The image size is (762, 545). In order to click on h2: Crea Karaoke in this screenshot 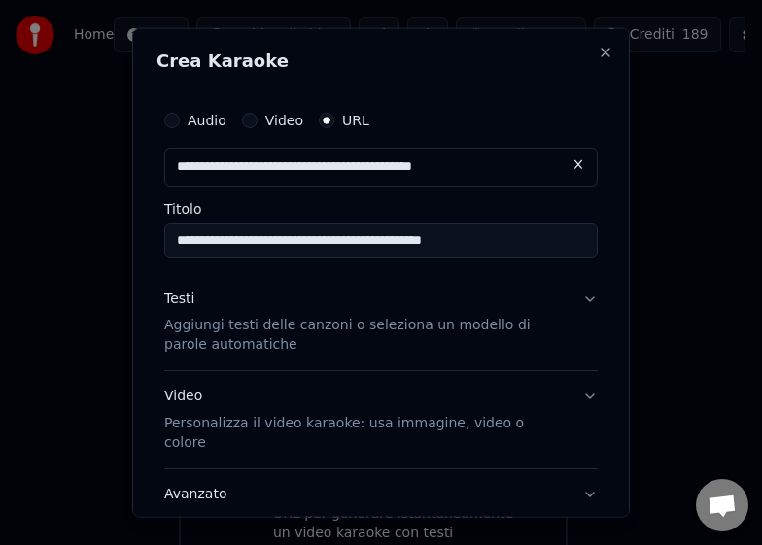, I will do `click(381, 60)`.